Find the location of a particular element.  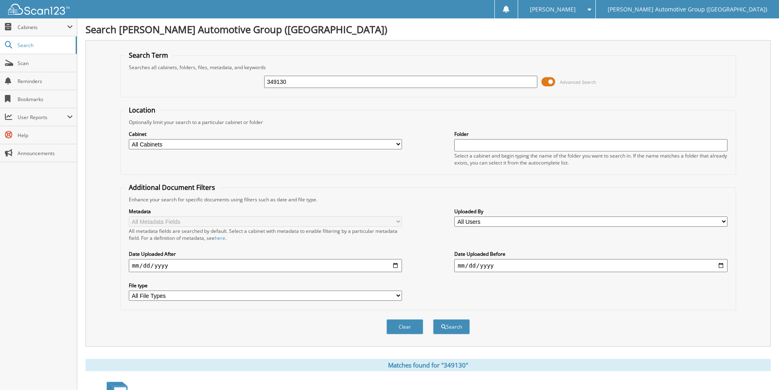

span: Cabinets is located at coordinates (42, 27).